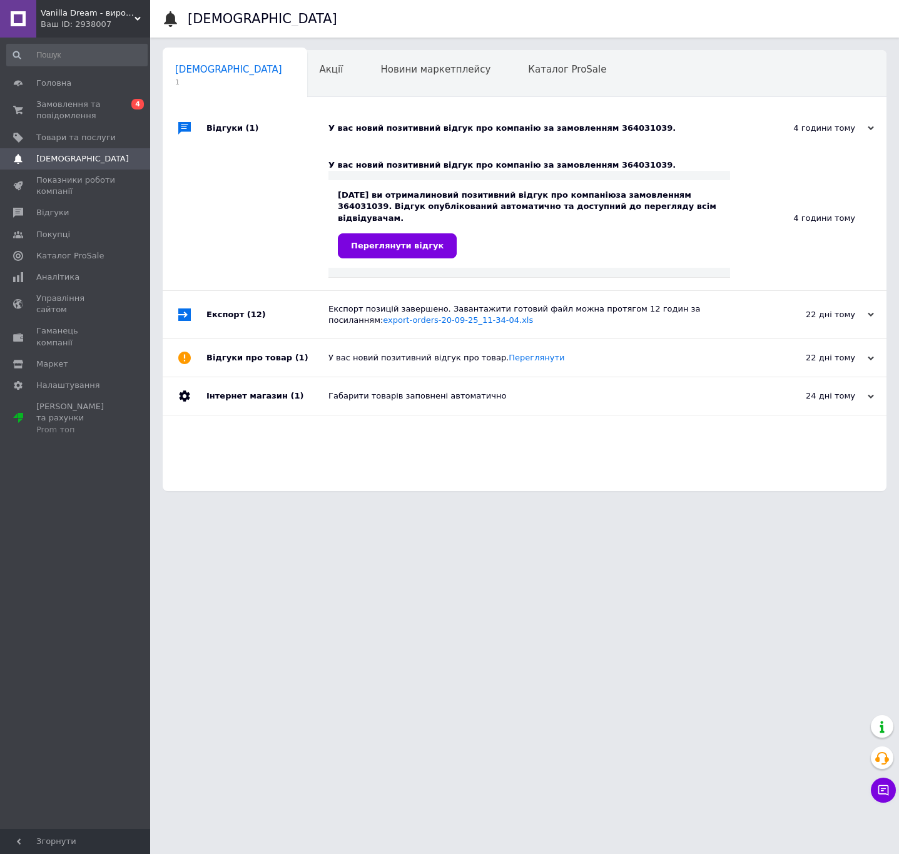  Describe the element at coordinates (397, 246) in the screenshot. I see `a: Переглянути відгук` at that location.